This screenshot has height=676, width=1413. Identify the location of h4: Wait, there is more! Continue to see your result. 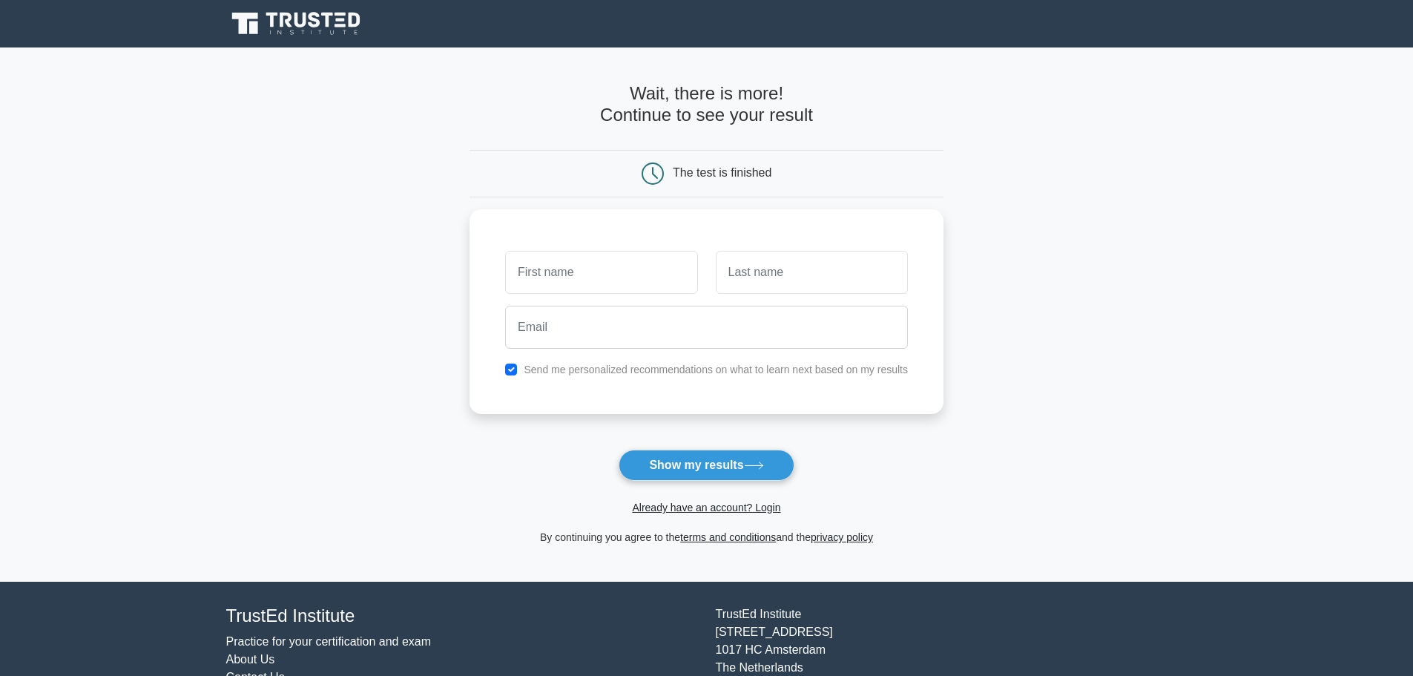
(706, 105).